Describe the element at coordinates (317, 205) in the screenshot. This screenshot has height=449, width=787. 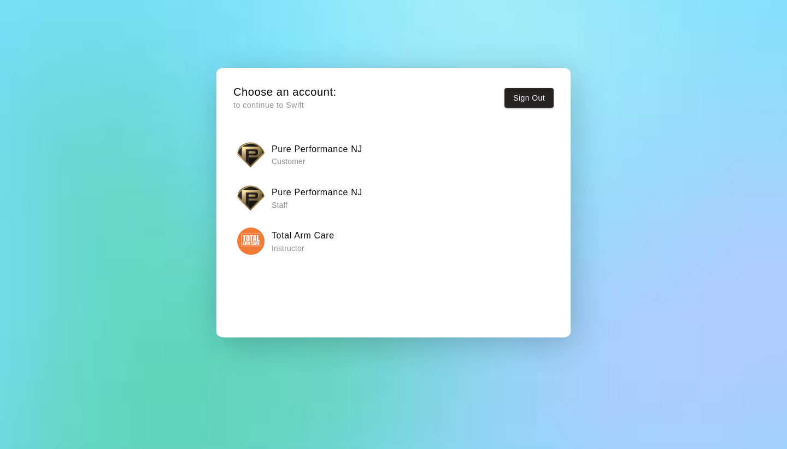
I see `p: Staff` at that location.